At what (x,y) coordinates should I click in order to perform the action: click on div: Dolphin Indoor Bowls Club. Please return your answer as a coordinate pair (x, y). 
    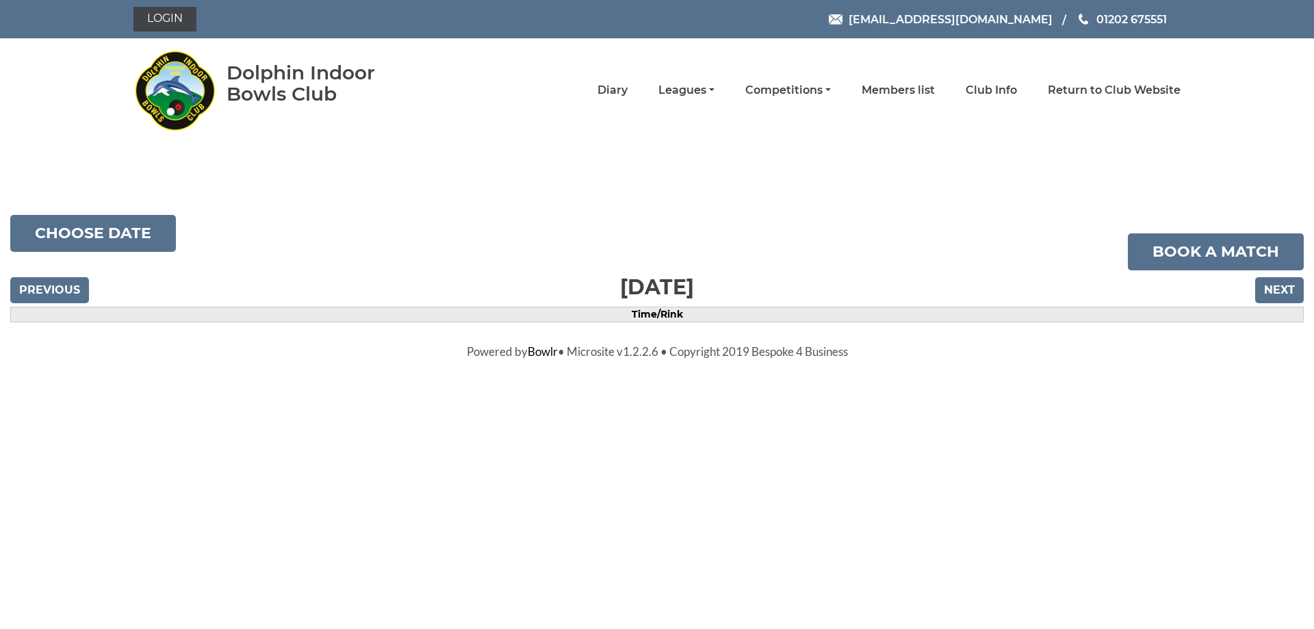
    Looking at the image, I should click on (322, 84).